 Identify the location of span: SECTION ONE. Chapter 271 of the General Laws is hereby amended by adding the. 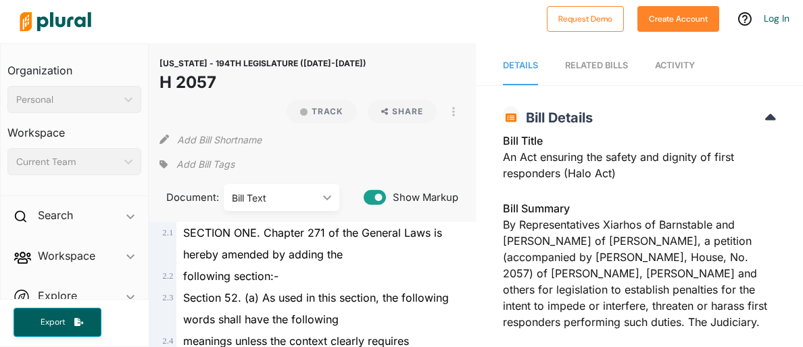
(312, 243).